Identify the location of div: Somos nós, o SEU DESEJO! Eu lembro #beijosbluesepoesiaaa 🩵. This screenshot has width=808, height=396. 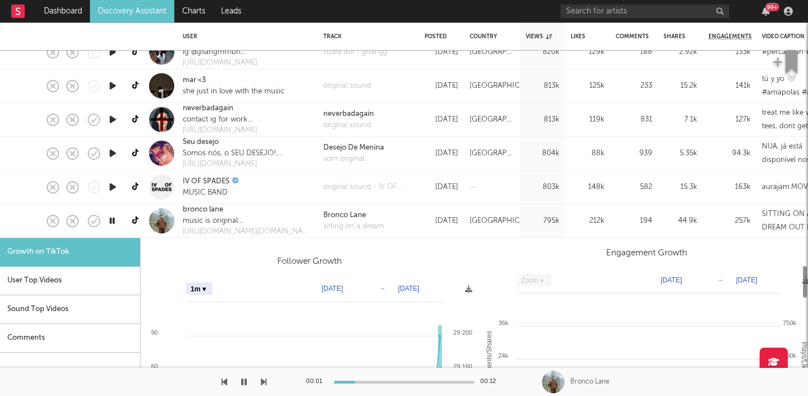
(245, 153).